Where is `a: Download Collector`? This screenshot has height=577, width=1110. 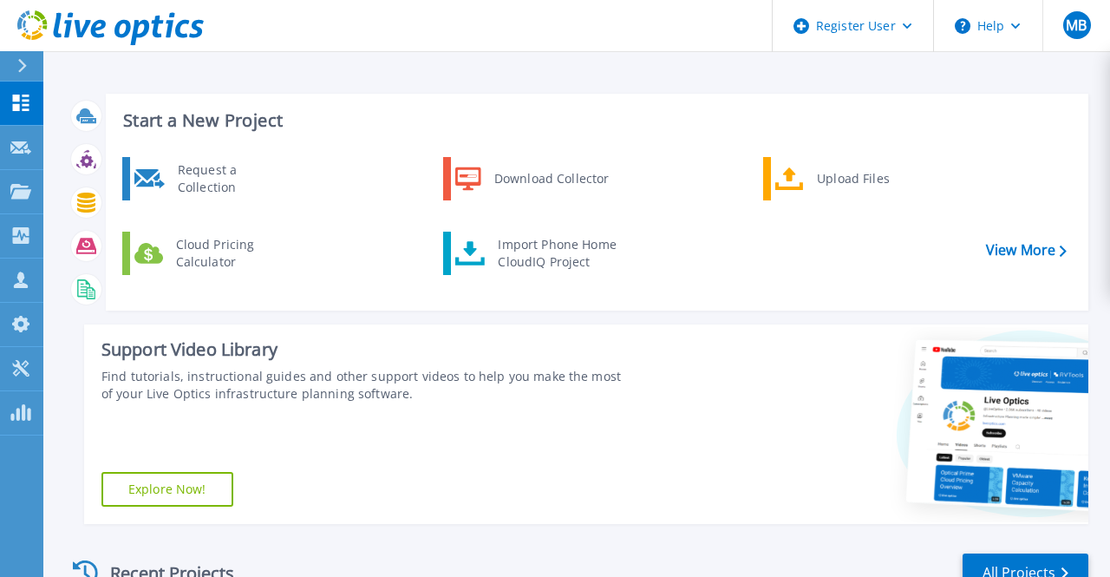 a: Download Collector is located at coordinates (532, 179).